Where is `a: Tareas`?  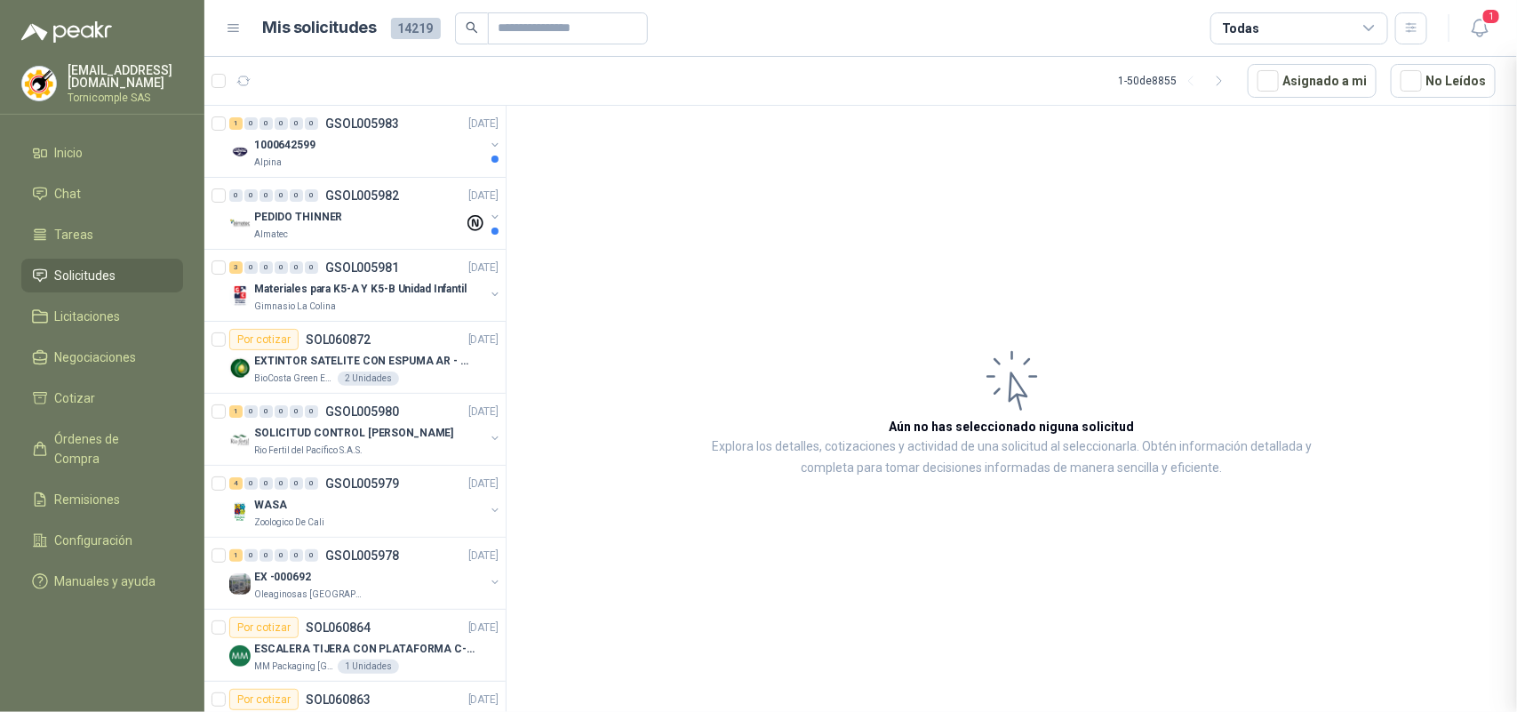 a: Tareas is located at coordinates (102, 235).